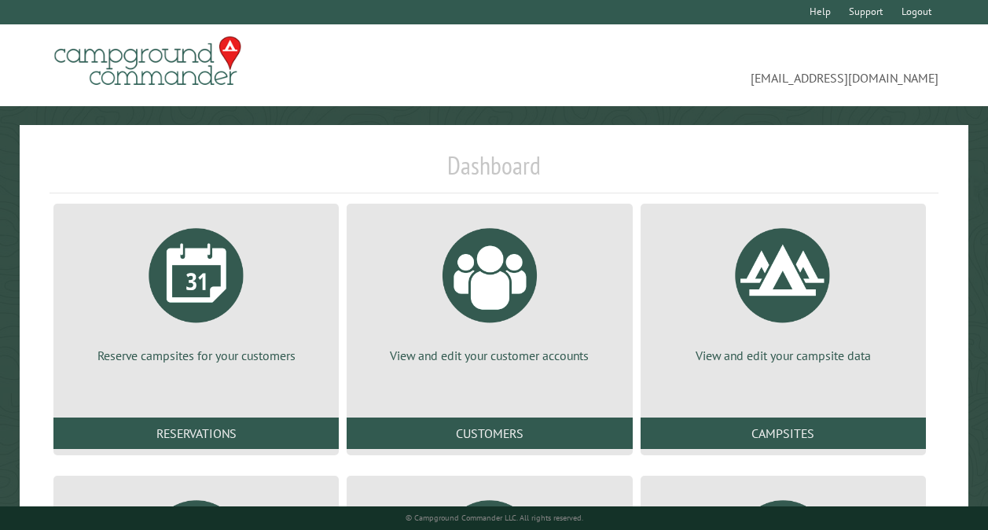 The width and height of the screenshot is (988, 530). I want to click on h1: Dashboard, so click(494, 171).